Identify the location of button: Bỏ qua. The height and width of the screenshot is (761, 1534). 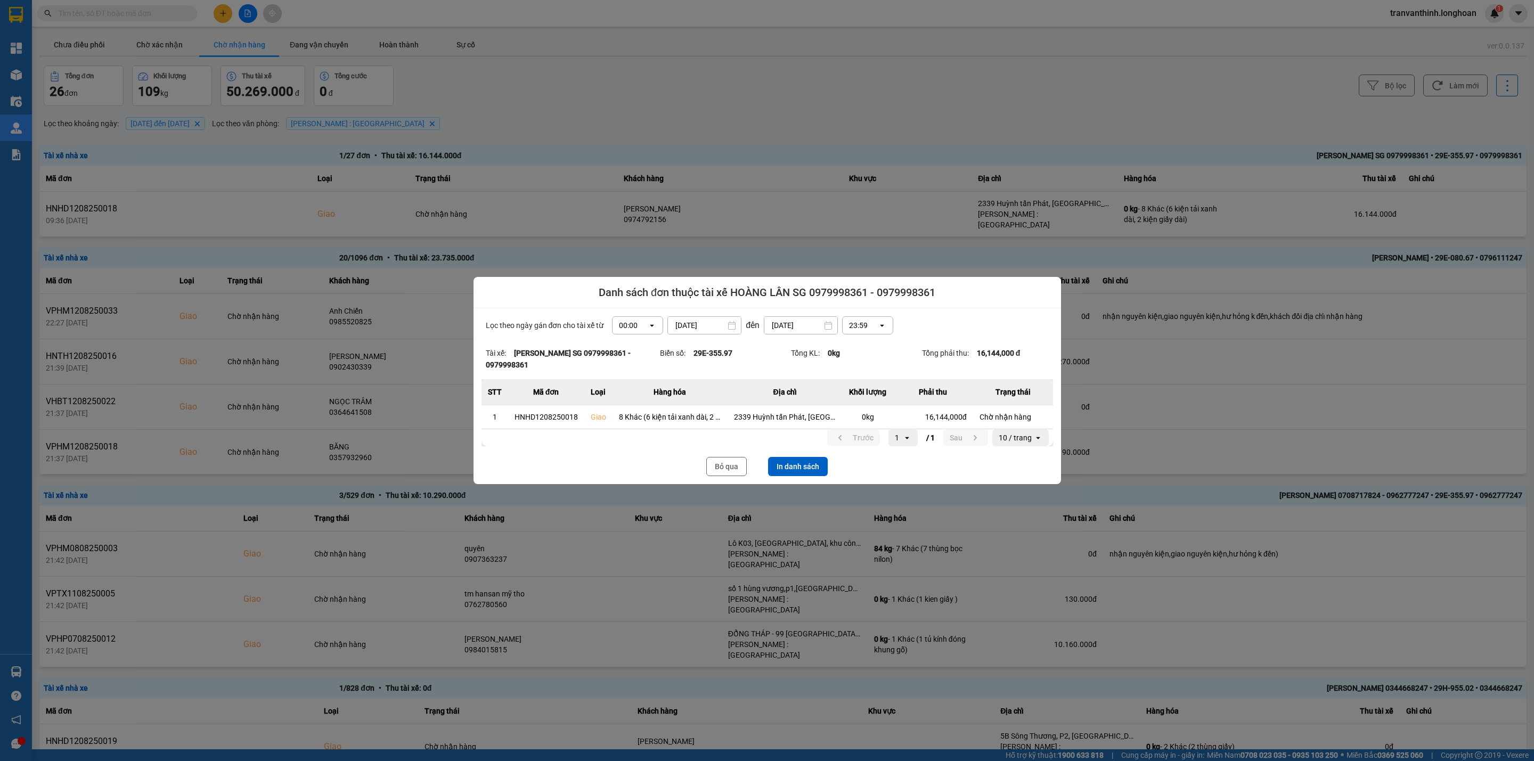
(726, 466).